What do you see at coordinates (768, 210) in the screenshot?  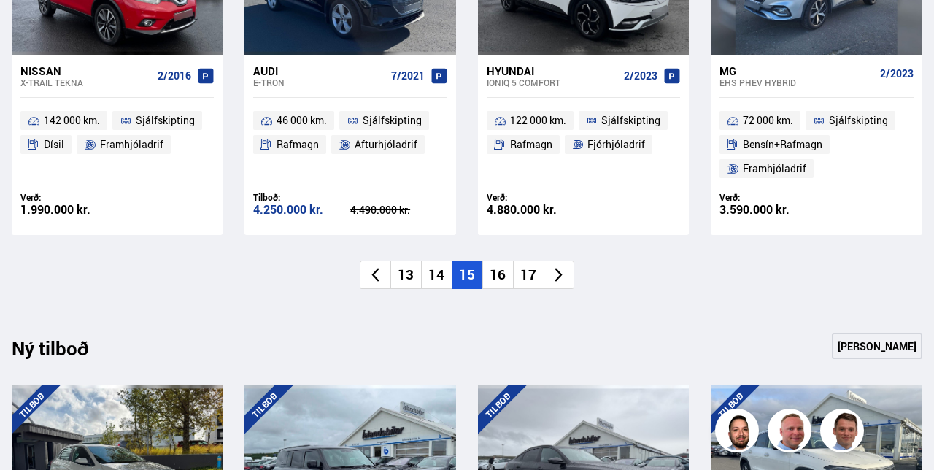 I see `div: 3.590.000 kr.` at bounding box center [768, 210].